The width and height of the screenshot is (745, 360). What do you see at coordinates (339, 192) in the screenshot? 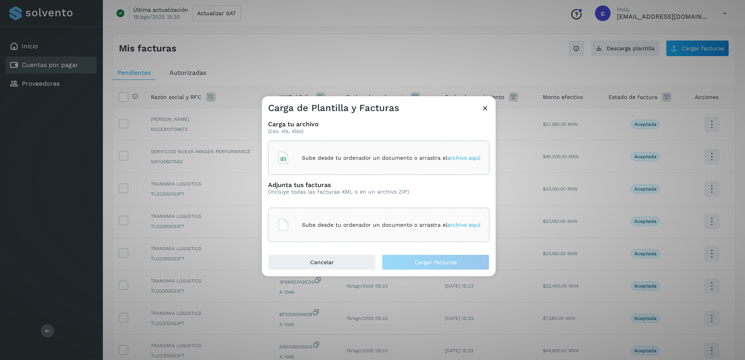
I see `p: (Incluye todas las facturas XML o en un archivo ZIP)` at bounding box center [339, 192].